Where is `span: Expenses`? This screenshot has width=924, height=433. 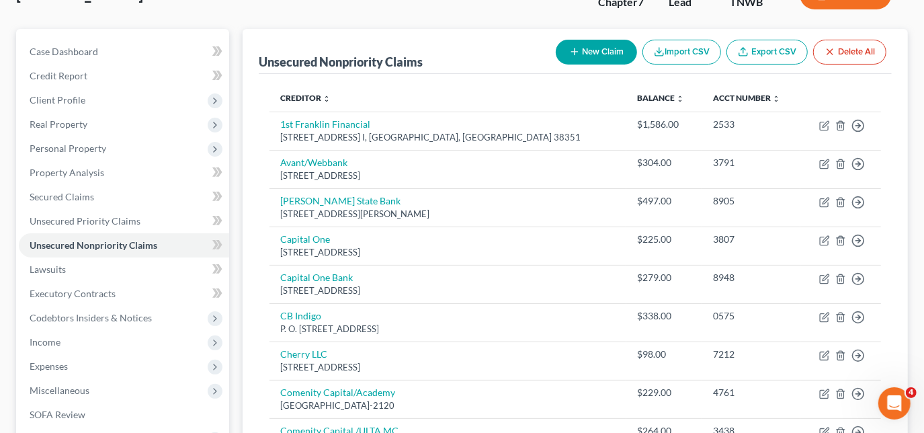
span: Expenses is located at coordinates (48, 365).